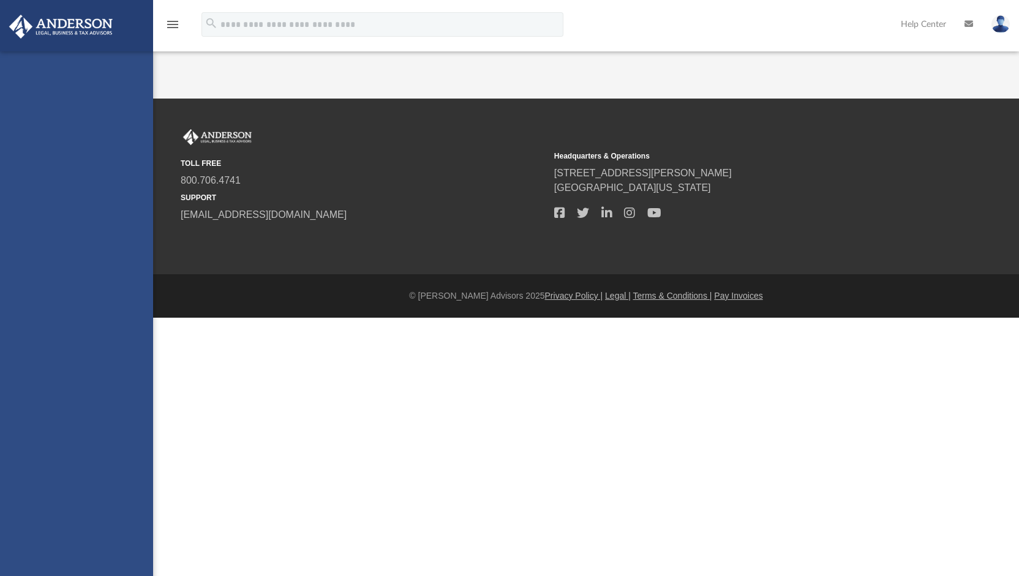 Image resolution: width=1019 pixels, height=576 pixels. I want to click on small: Headquarters & Operations, so click(737, 156).